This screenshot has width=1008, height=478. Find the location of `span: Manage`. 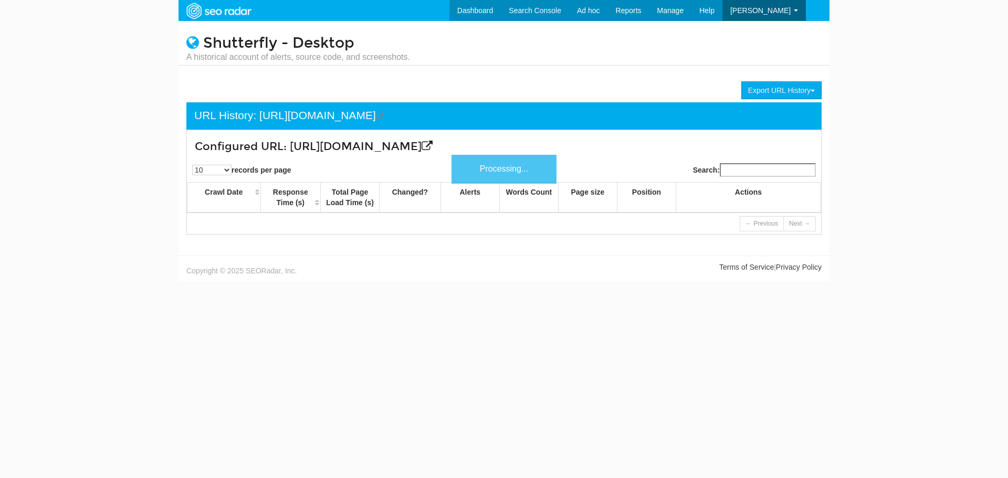

span: Manage is located at coordinates (670, 10).